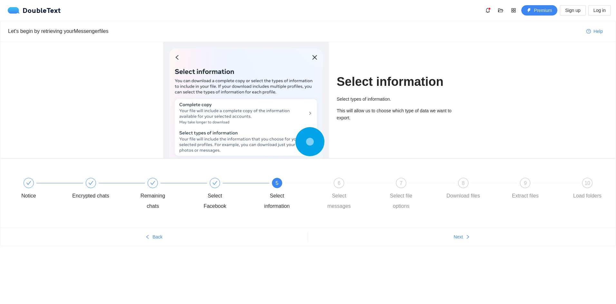  I want to click on span: Next, so click(458, 236).